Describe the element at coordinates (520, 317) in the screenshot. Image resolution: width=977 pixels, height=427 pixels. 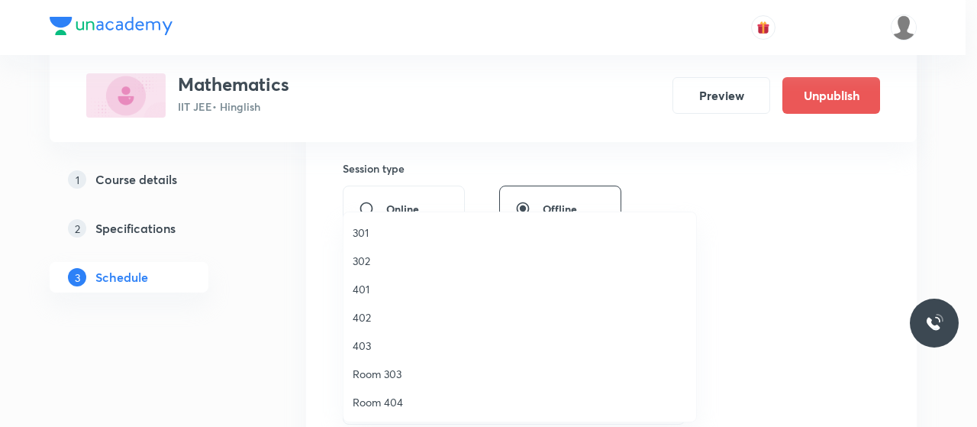
I see `span: 402` at that location.